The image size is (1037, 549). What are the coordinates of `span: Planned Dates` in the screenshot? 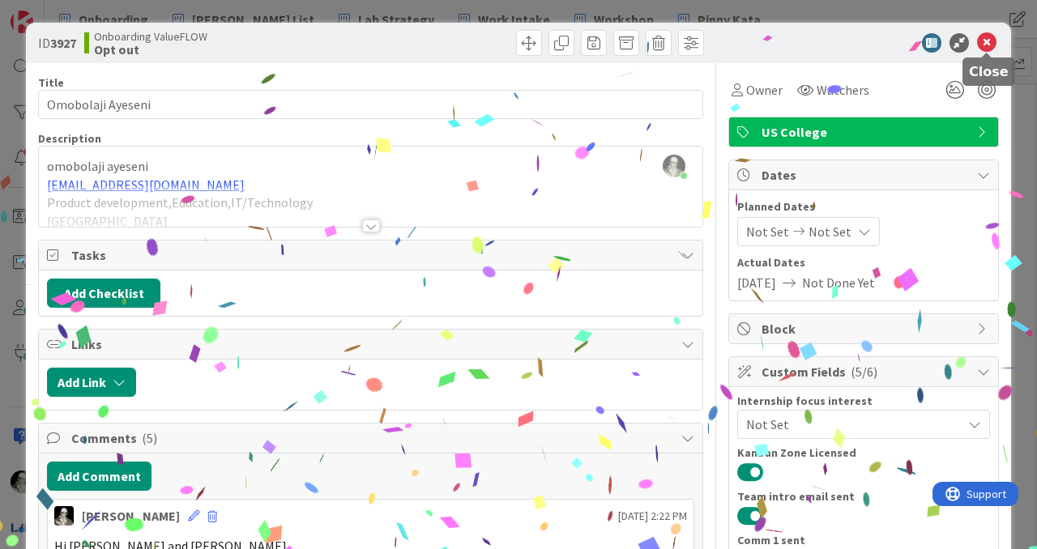 It's located at (864, 207).